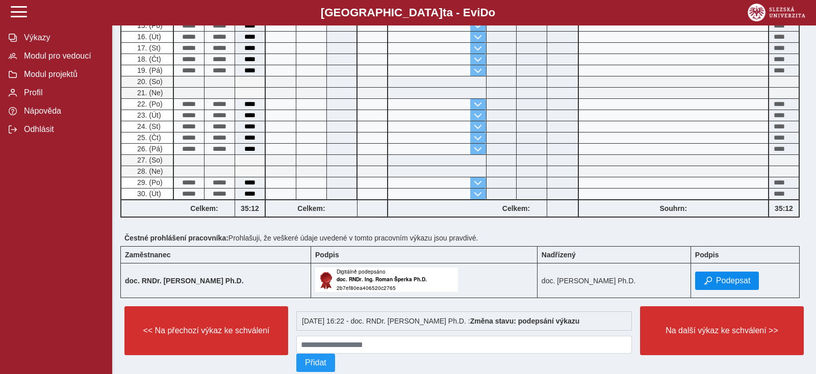  What do you see at coordinates (776, 12) in the screenshot?
I see `img: logo_web_su.png` at bounding box center [776, 12].